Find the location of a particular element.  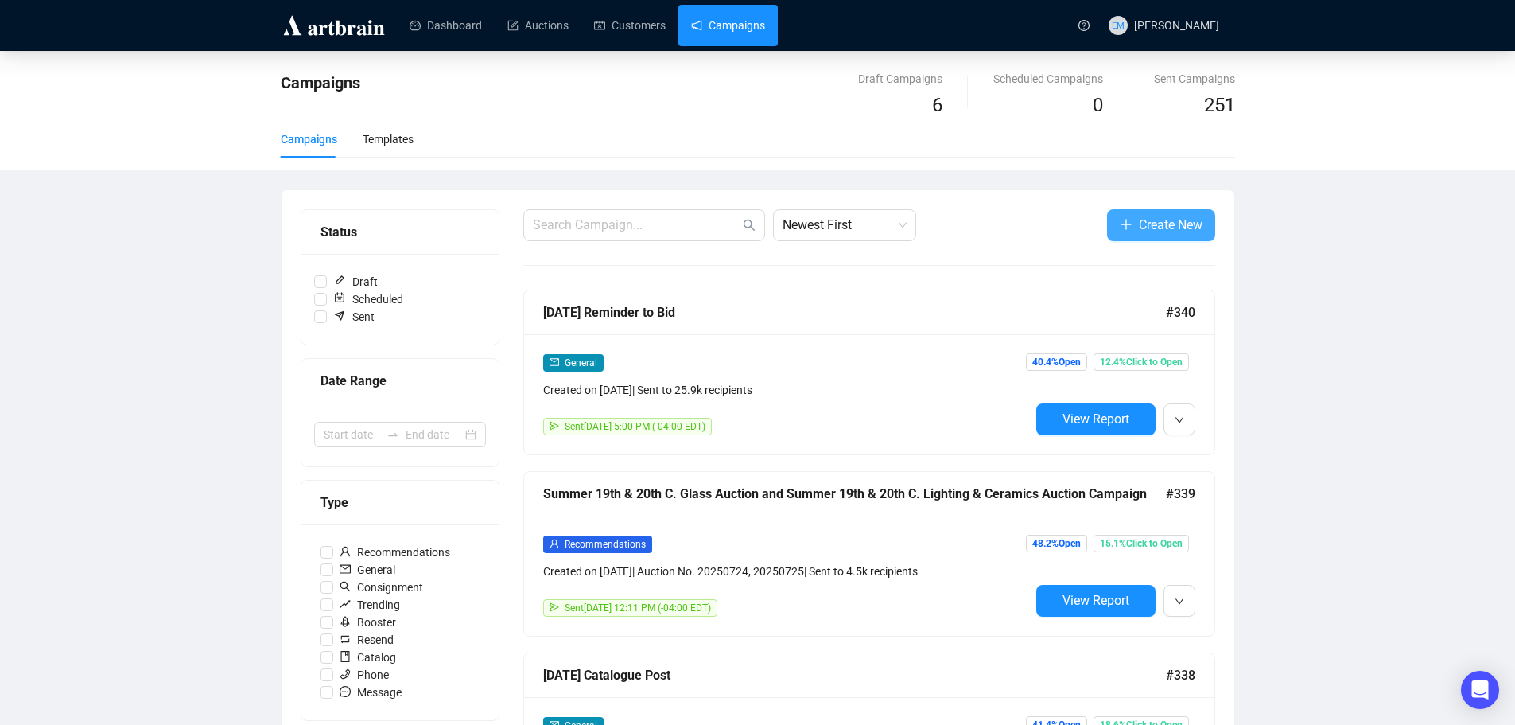

div: Date Range is located at coordinates (400, 380).